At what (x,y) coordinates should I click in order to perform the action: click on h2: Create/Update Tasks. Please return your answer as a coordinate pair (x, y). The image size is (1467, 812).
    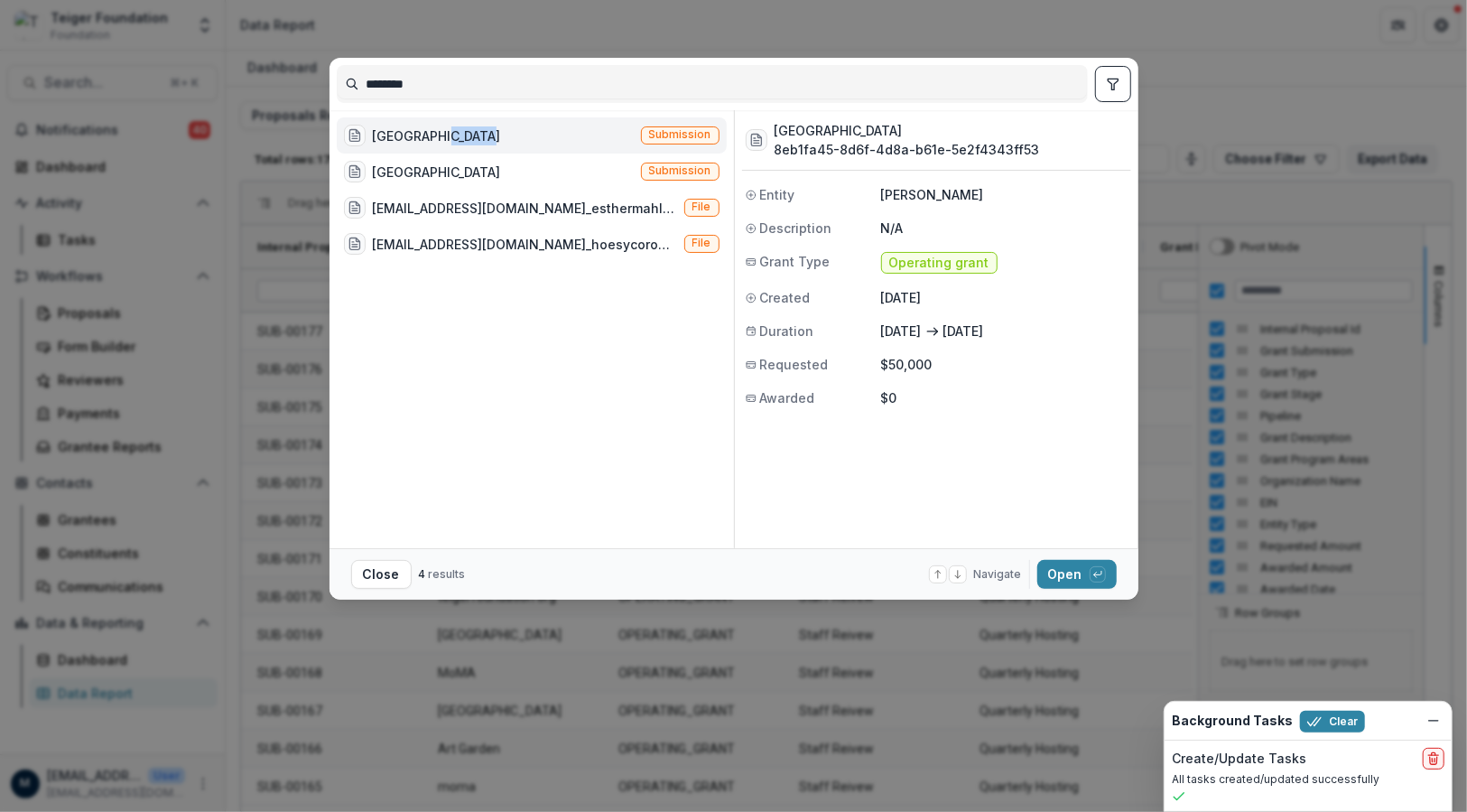
    Looking at the image, I should click on (1239, 758).